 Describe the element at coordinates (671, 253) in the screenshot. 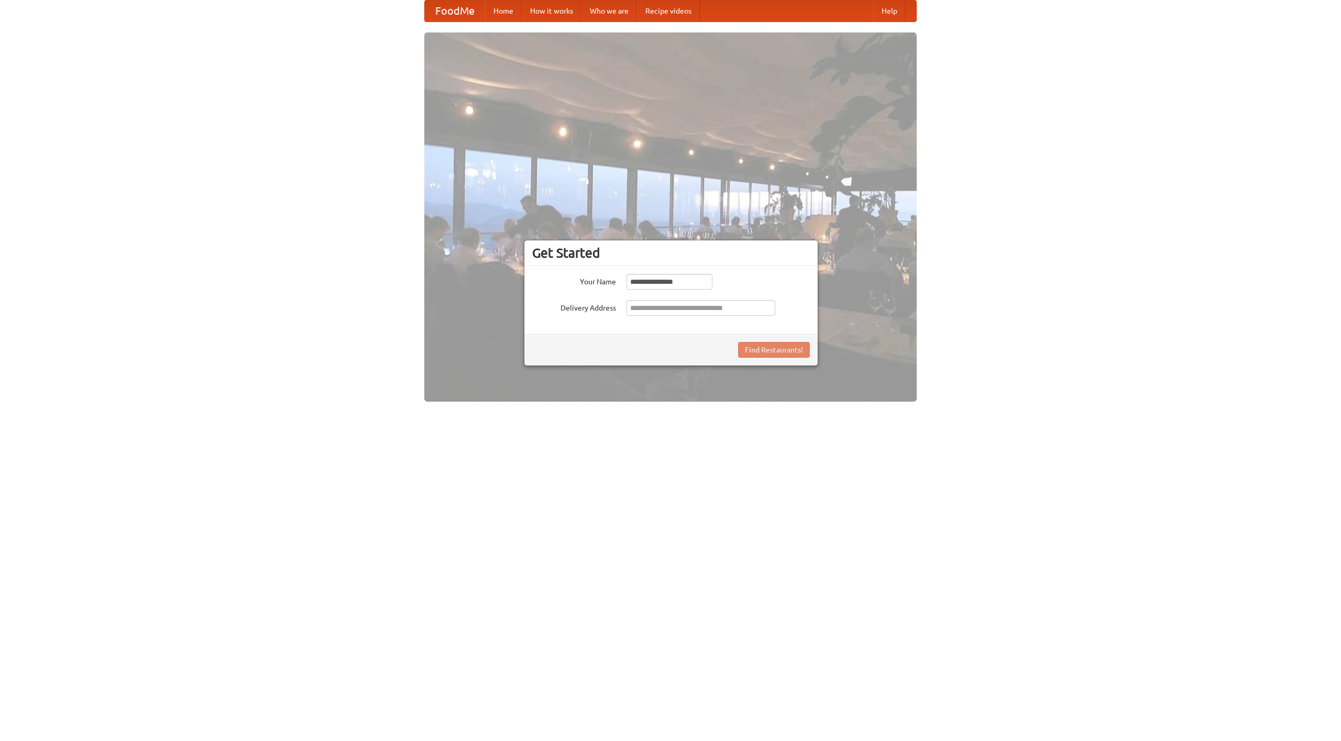

I see `h3: Get Started` at that location.